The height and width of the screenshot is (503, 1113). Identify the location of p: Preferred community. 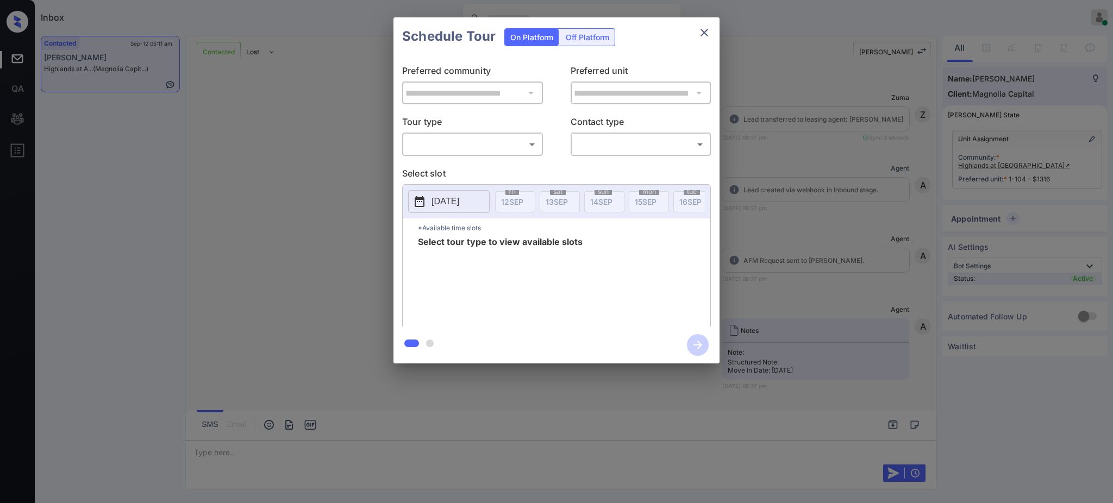
(472, 73).